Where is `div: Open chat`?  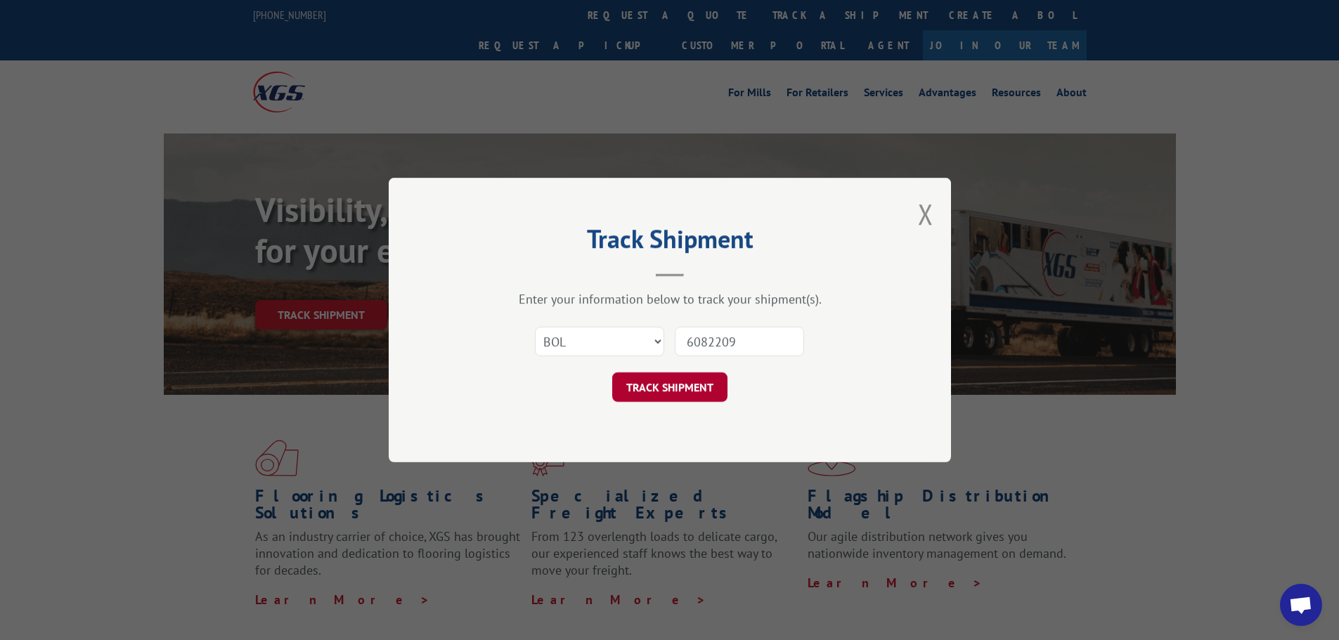 div: Open chat is located at coordinates (1301, 605).